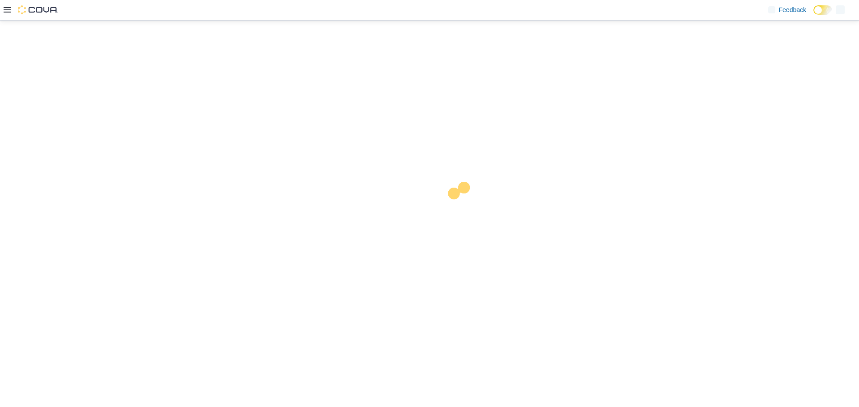 The image size is (859, 407). Describe the element at coordinates (813, 15) in the screenshot. I see `span: Dark Mode` at that location.